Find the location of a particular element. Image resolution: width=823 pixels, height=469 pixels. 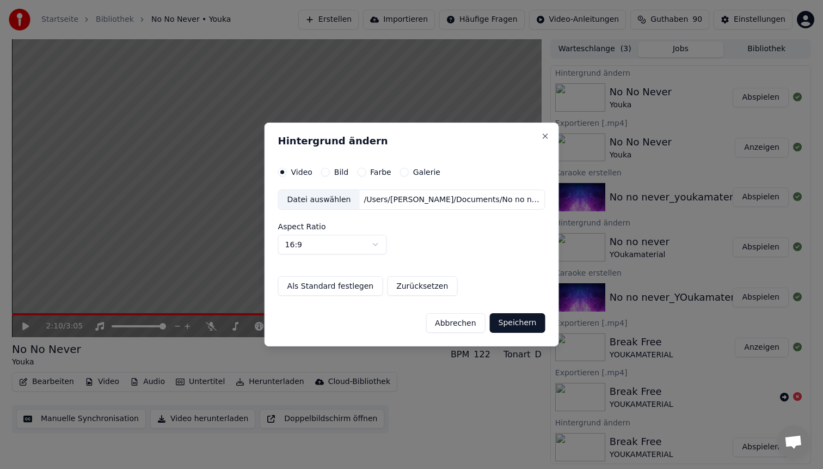

label: Bild is located at coordinates (341, 172).